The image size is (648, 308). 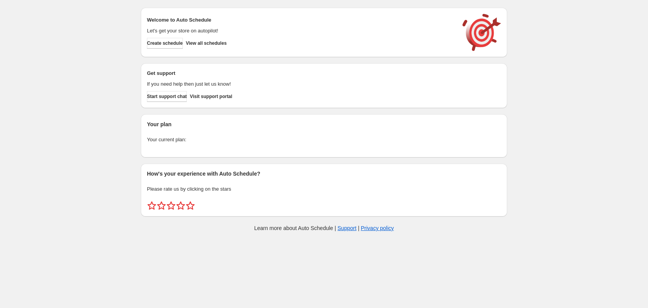 I want to click on a: Visit support portal, so click(x=211, y=96).